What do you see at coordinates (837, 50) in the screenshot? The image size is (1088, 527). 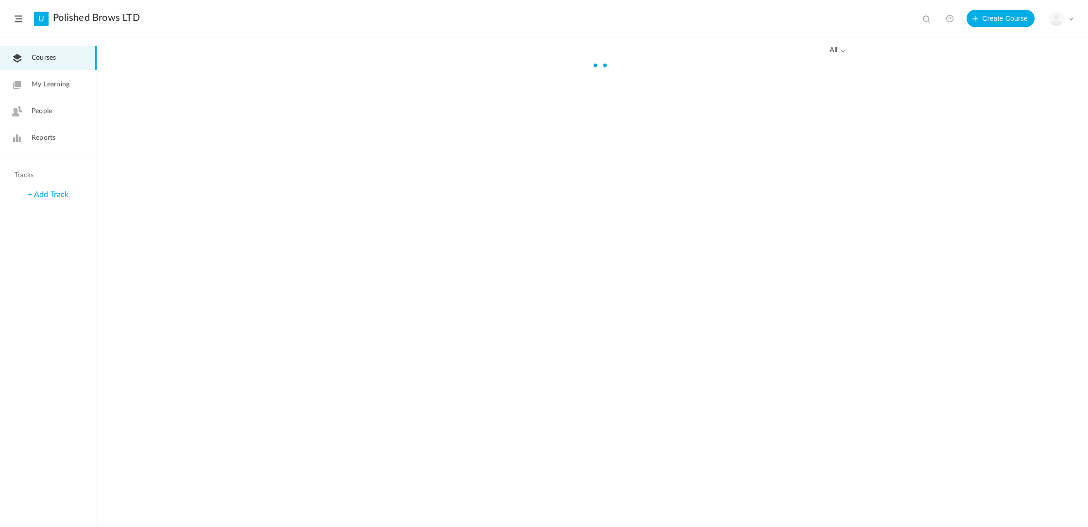 I see `span: all` at bounding box center [837, 50].